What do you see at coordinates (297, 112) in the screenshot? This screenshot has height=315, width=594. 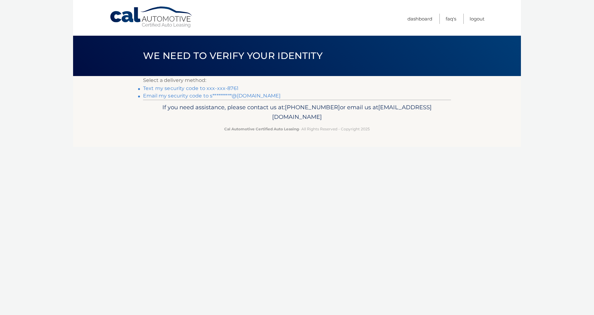 I see `p: If you need assistance, please contact us at: or email us at` at bounding box center [297, 112].